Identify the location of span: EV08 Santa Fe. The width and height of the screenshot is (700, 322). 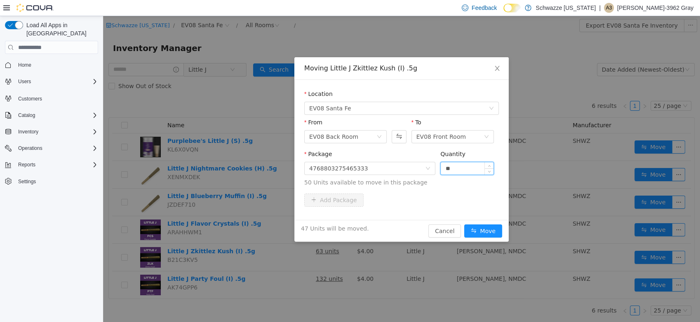
(227, 92).